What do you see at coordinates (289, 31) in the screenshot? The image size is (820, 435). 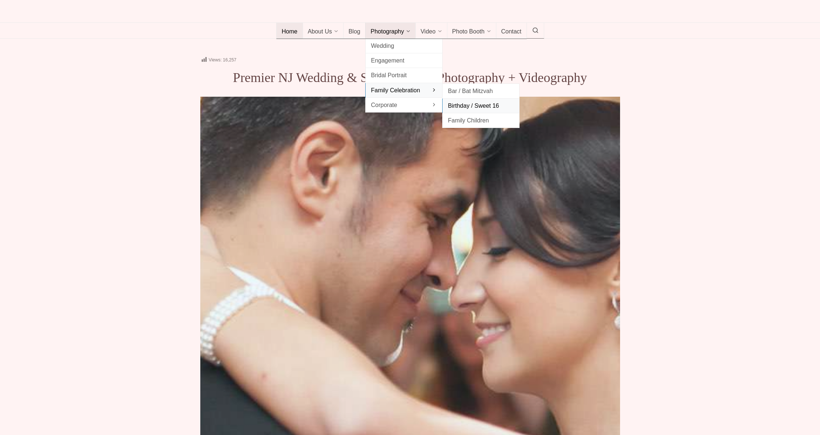 I see `a: Home` at bounding box center [289, 31].